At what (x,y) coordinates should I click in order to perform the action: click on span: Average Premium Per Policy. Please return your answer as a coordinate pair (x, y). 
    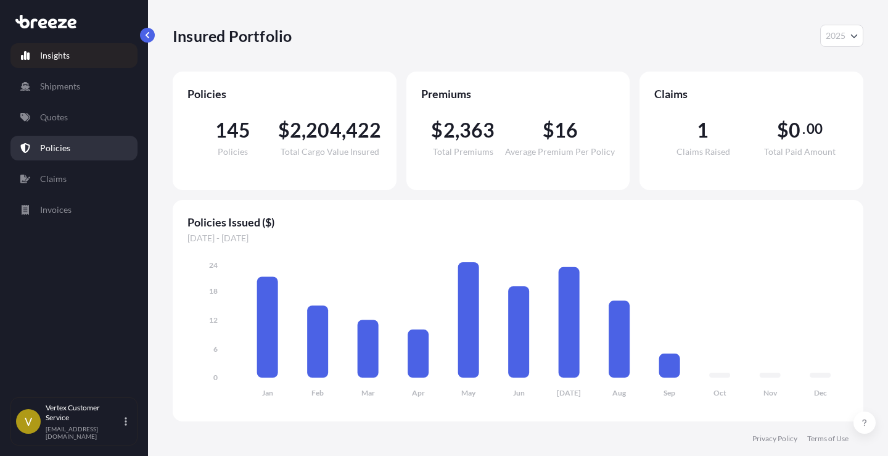
    Looking at the image, I should click on (560, 152).